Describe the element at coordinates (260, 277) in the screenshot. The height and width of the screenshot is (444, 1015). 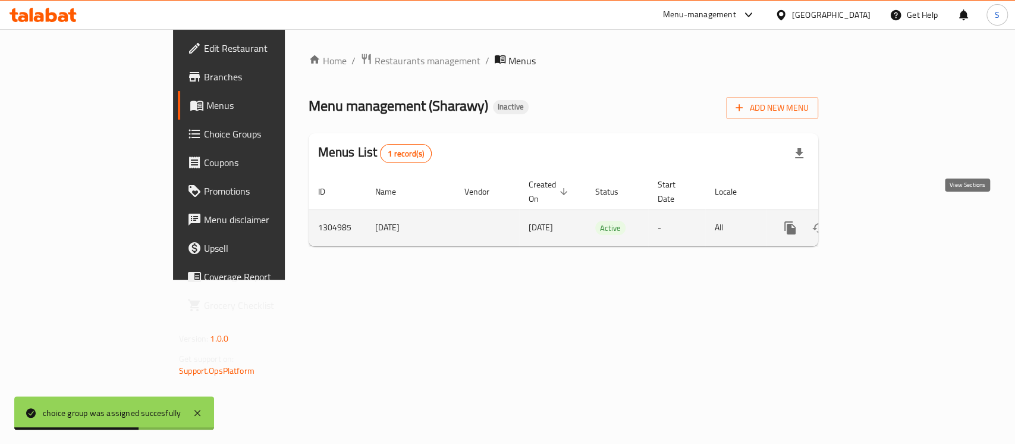
I see `a: Coverage Report` at that location.